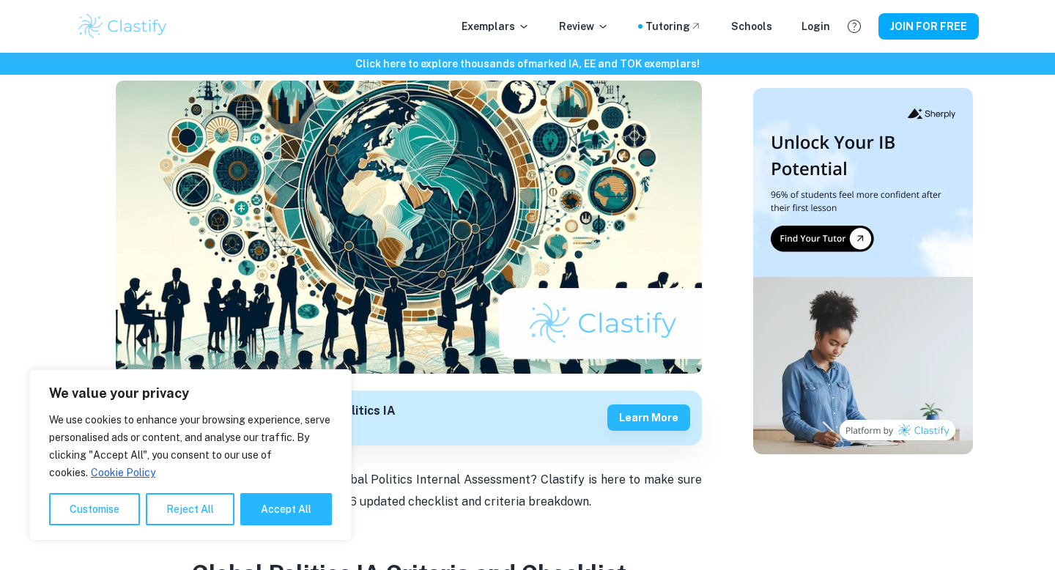  Describe the element at coordinates (528, 64) in the screenshot. I see `h6: Click here to explore thousands of marked IA, EE and TOK exemplars !` at that location.